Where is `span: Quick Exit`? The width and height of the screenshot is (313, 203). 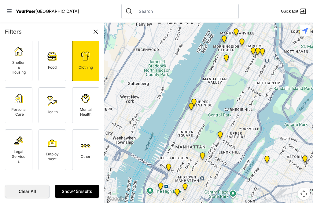 span: Quick Exit is located at coordinates (289, 11).